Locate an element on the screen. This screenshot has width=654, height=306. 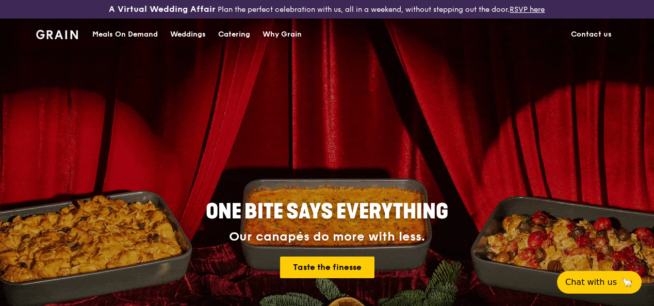
div: Our canapés do more with less. is located at coordinates (327, 237).